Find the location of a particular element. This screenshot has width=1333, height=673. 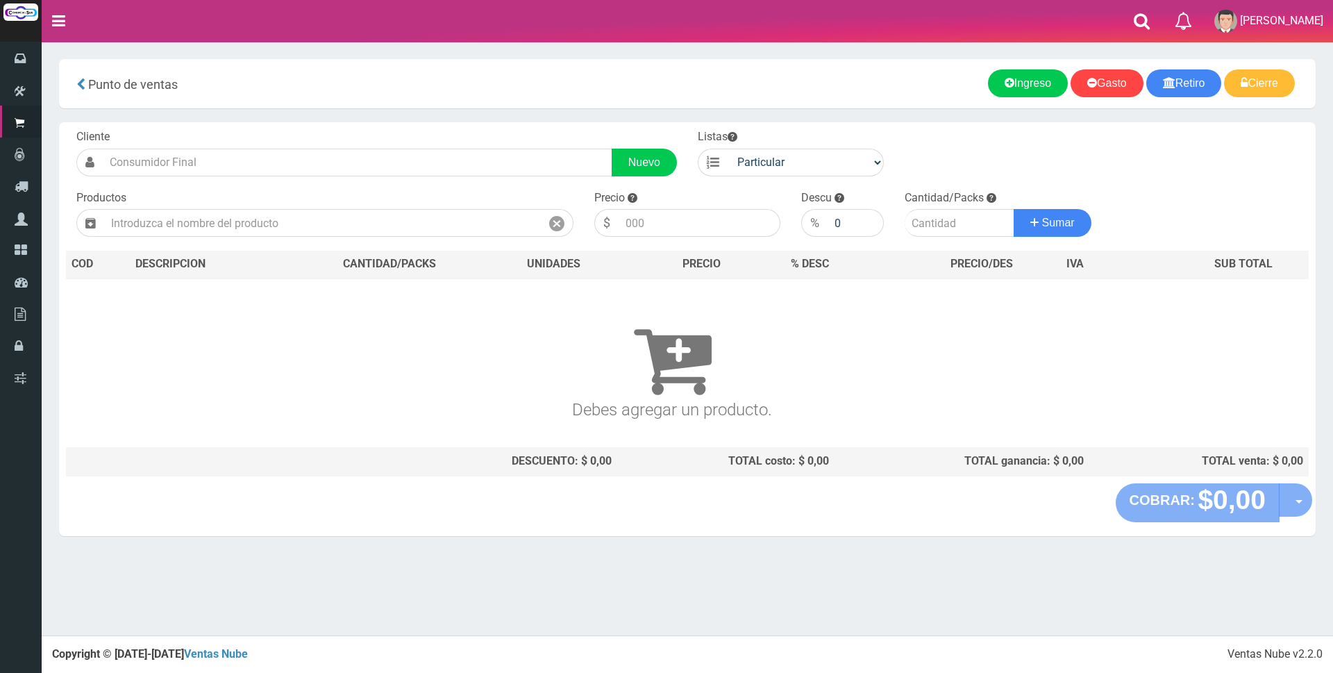

label: Descu is located at coordinates (816, 198).